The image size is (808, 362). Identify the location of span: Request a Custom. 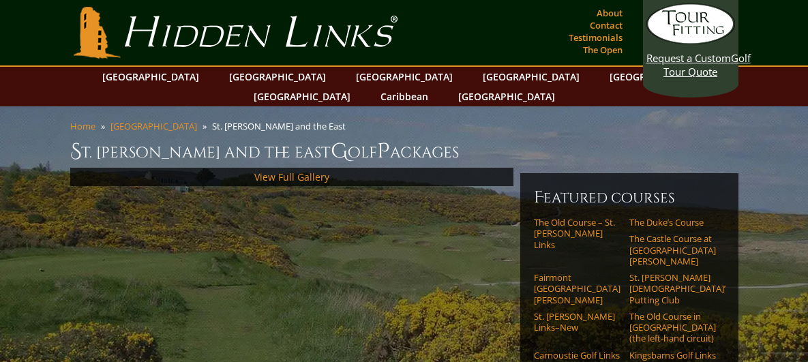
(689, 58).